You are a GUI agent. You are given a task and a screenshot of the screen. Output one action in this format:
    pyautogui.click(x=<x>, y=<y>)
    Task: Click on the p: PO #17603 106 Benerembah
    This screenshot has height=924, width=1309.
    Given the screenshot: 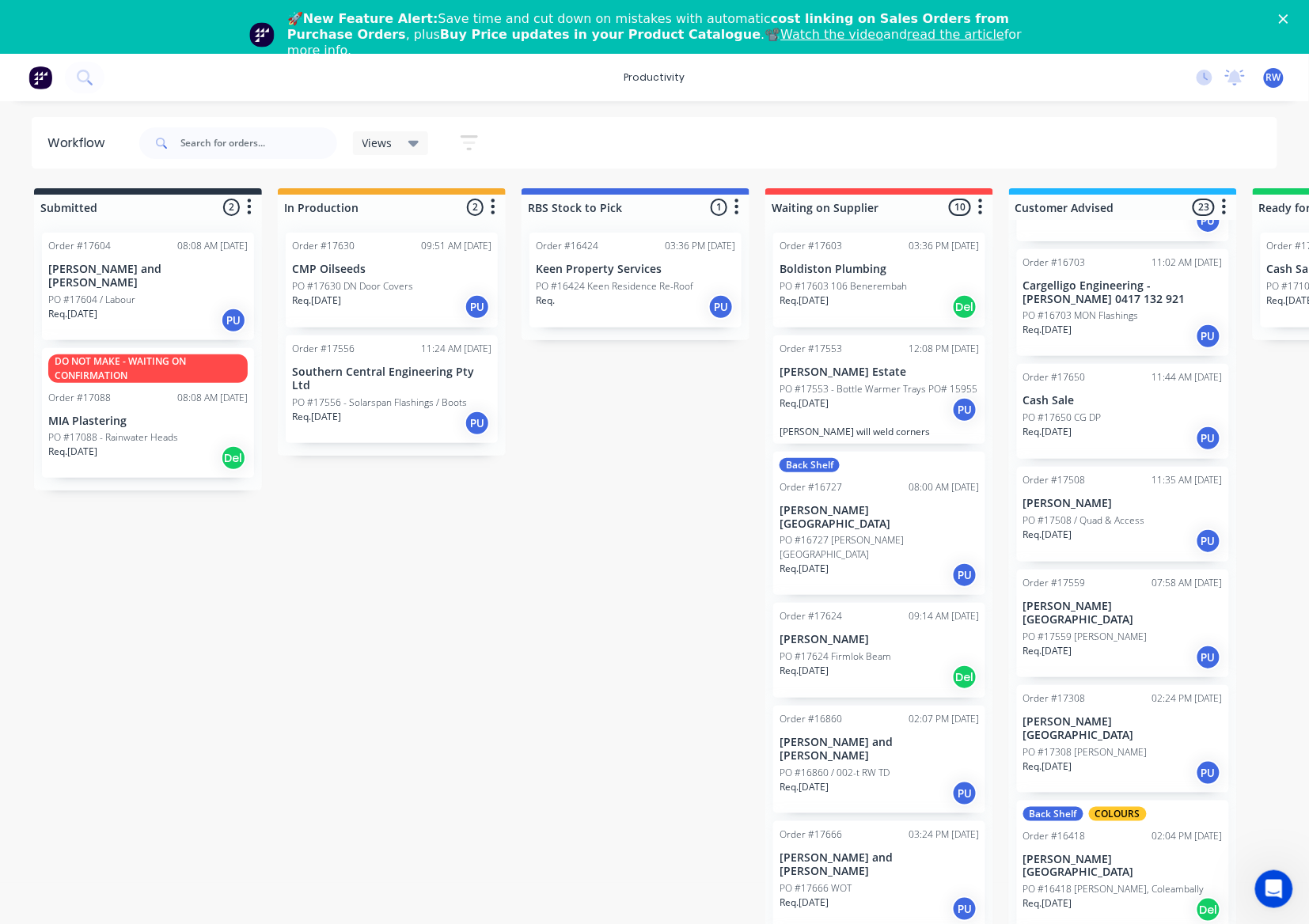 What is the action you would take?
    pyautogui.click(x=843, y=287)
    